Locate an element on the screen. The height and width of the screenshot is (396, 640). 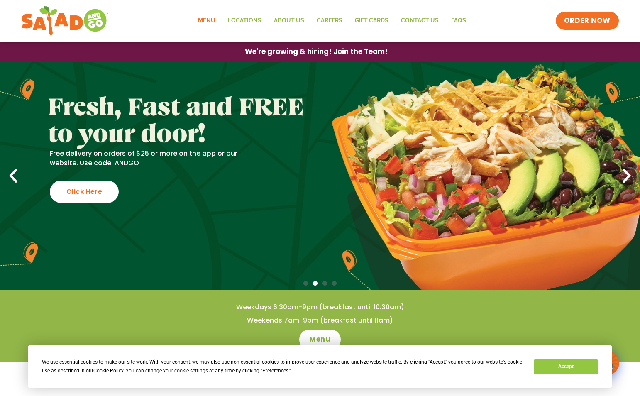
div: We use essential cookies to make our site work. With your consent, we may also use non-essential ... is located at coordinates (283, 366).